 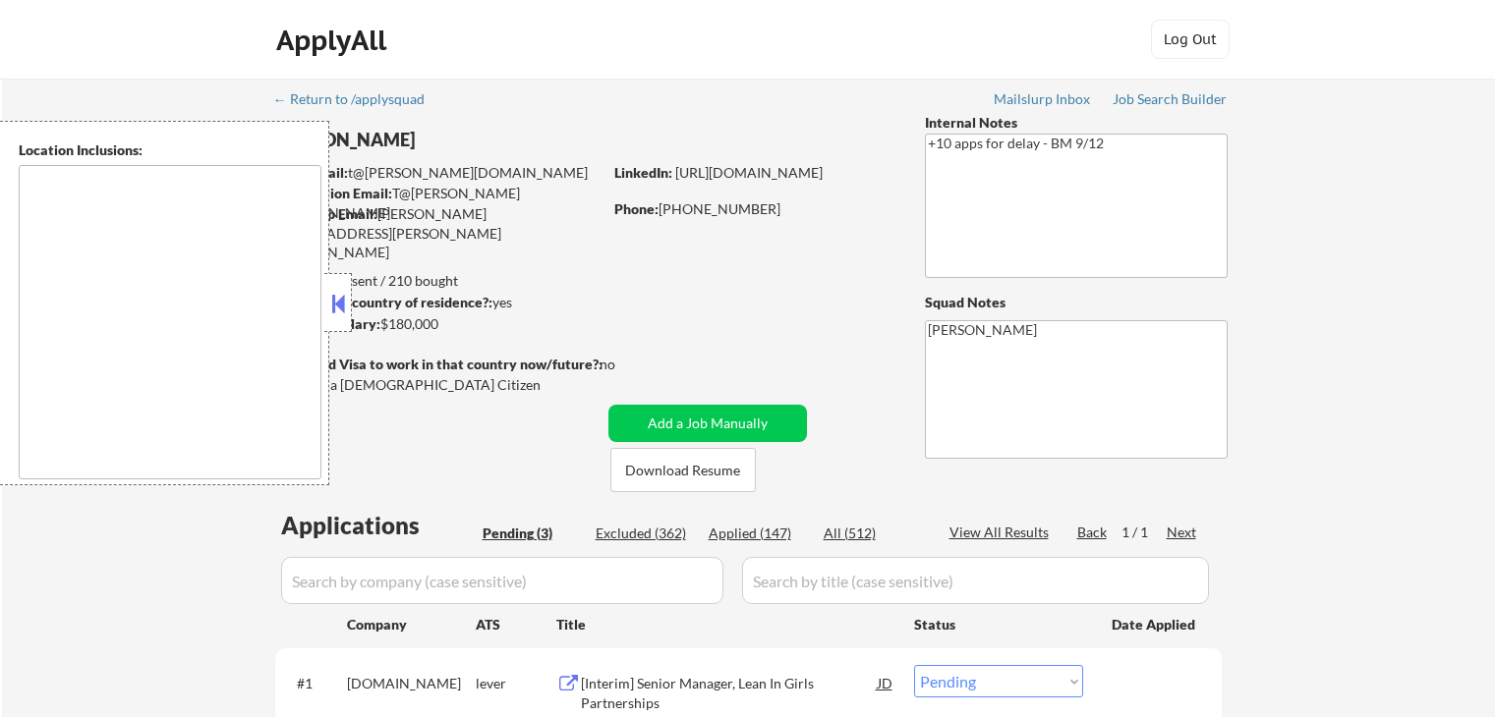 What do you see at coordinates (378, 526) in the screenshot?
I see `div: Applications` at bounding box center [378, 526].